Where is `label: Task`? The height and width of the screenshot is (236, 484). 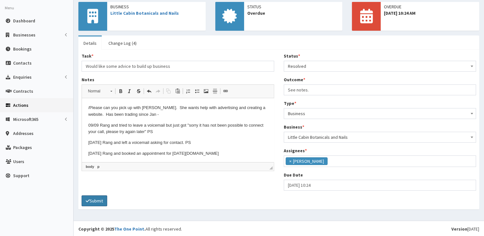 label: Task is located at coordinates (87, 56).